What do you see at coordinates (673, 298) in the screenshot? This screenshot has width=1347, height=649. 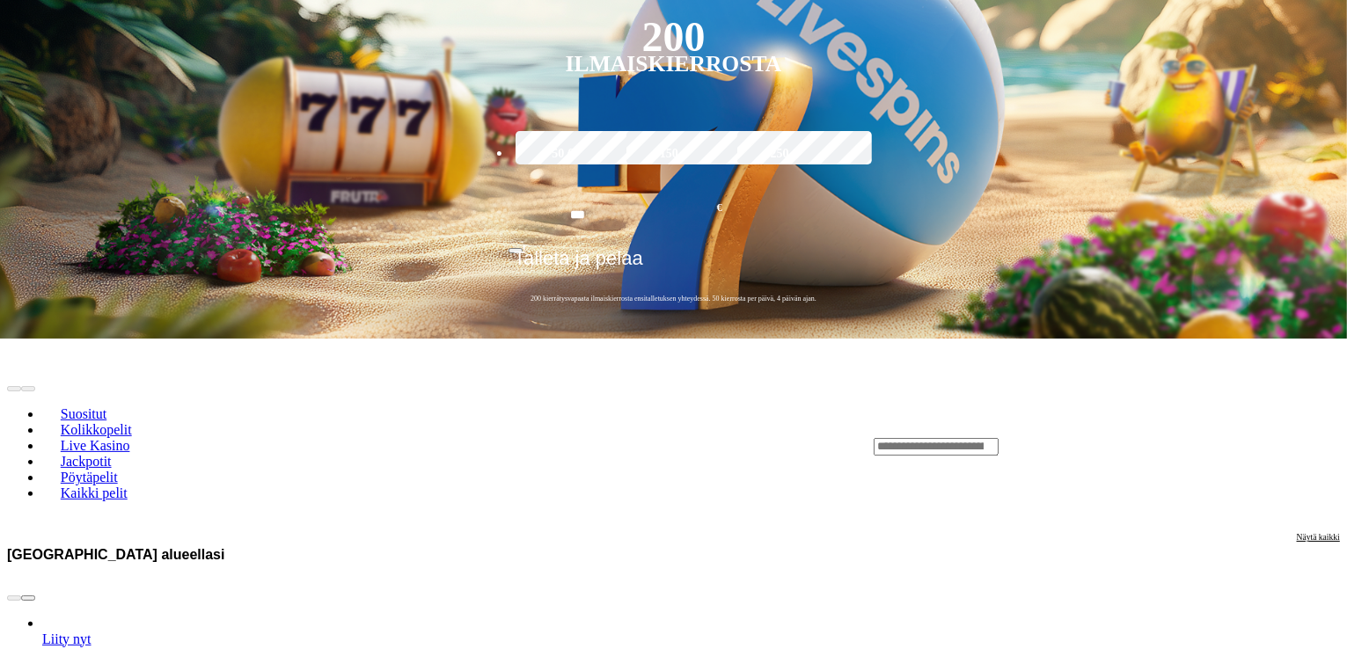 I see `span: 200 kierrätysvapaata ilmaiskierrosta ensitalletuksen yhteydessä. 50 kierrosta per päivä, 4 päivän...` at bounding box center [673, 298].